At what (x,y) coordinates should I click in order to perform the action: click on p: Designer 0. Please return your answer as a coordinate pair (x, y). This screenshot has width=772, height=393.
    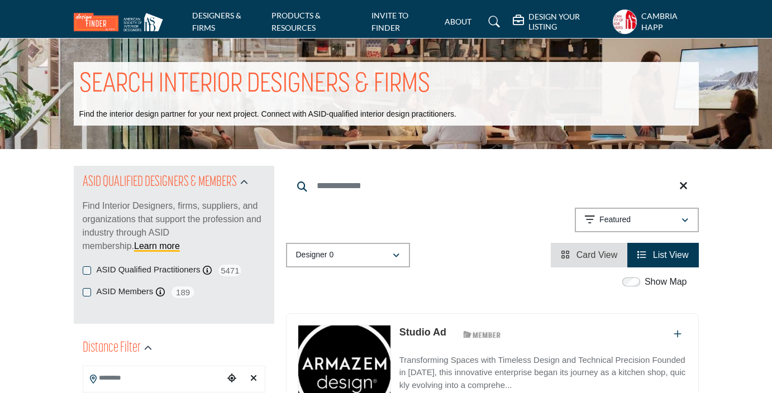
    Looking at the image, I should click on (315, 255).